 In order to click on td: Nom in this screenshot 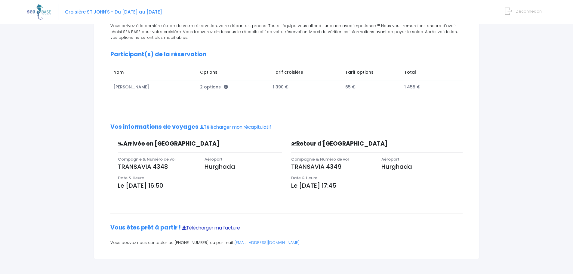, I will do `click(154, 73)`.